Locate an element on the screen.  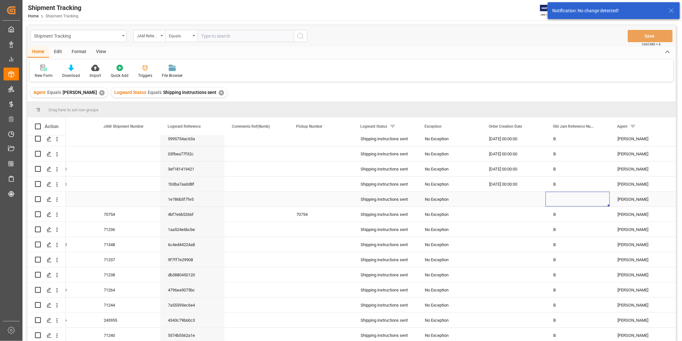
span: Pickup Number is located at coordinates (309, 126).